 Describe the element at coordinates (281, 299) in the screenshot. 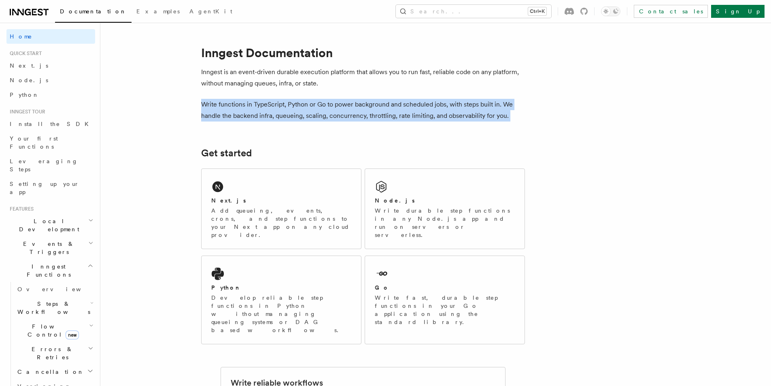

I see `a: PythonDevelop reliable step functions in Python without managing queueing systems or DAG based wo...` at that location.